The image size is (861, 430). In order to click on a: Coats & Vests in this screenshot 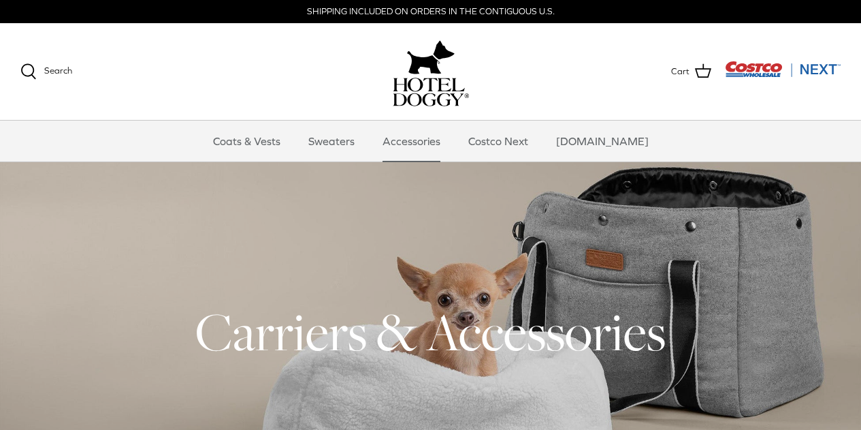, I will do `click(246, 141)`.